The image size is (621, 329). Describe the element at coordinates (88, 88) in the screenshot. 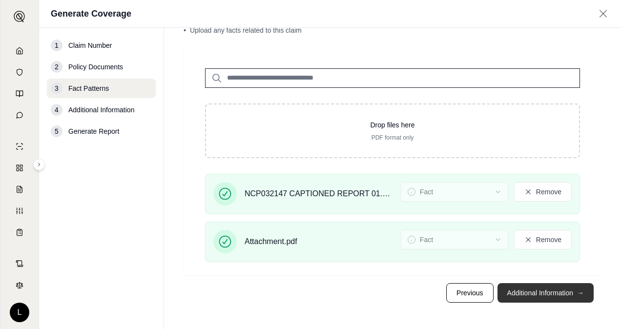

I see `span: Fact Patterns` at that location.